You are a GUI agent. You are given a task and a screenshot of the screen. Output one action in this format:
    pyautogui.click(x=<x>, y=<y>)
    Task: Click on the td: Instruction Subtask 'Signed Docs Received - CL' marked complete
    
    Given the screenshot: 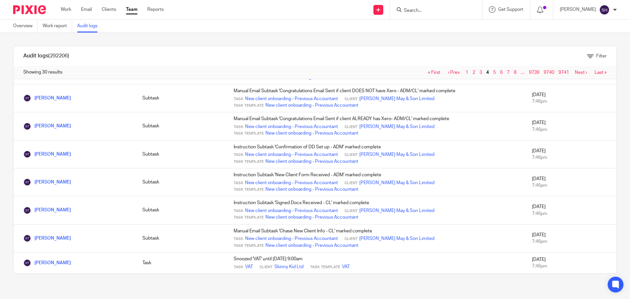 What is the action you would take?
    pyautogui.click(x=376, y=210)
    